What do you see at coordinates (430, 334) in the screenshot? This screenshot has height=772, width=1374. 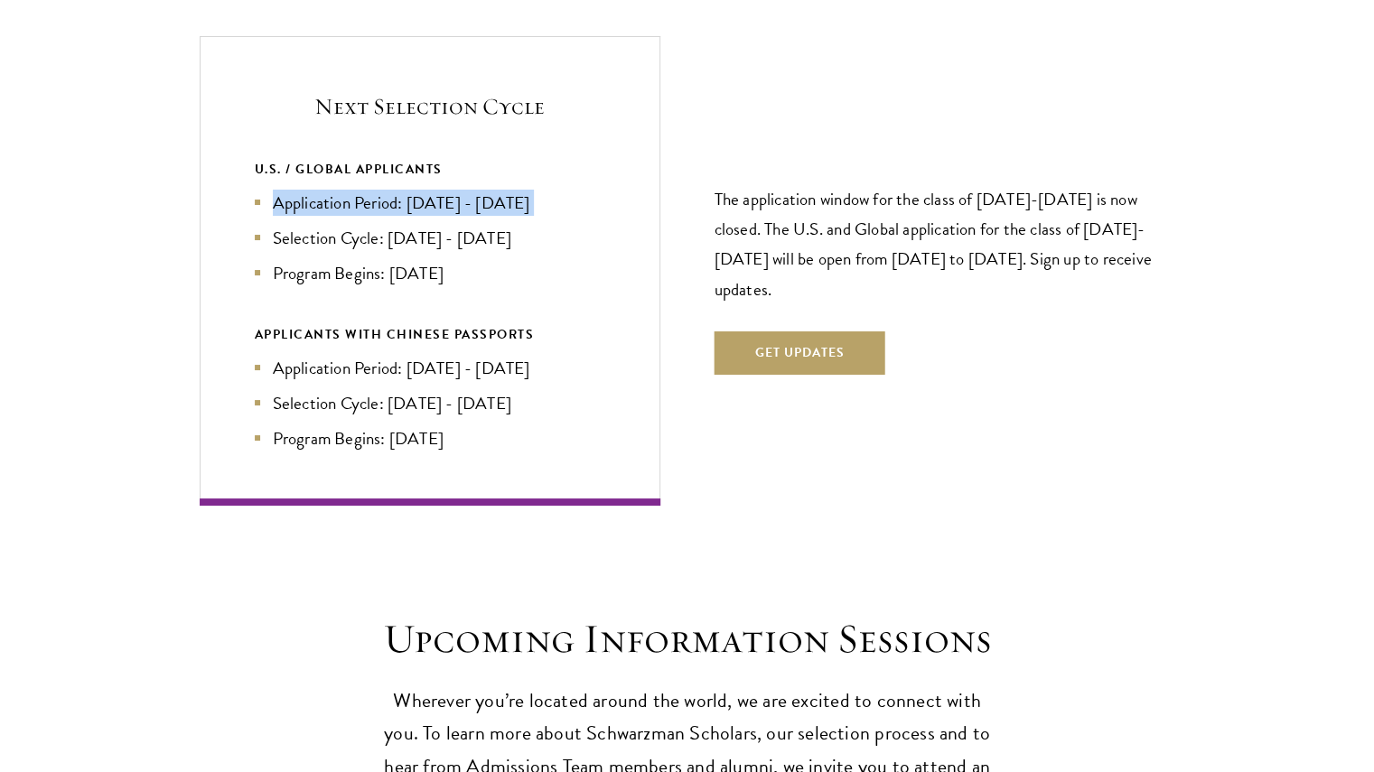 I see `div: APPLICANTS WITH CHINESE PASSPORTS` at bounding box center [430, 334].